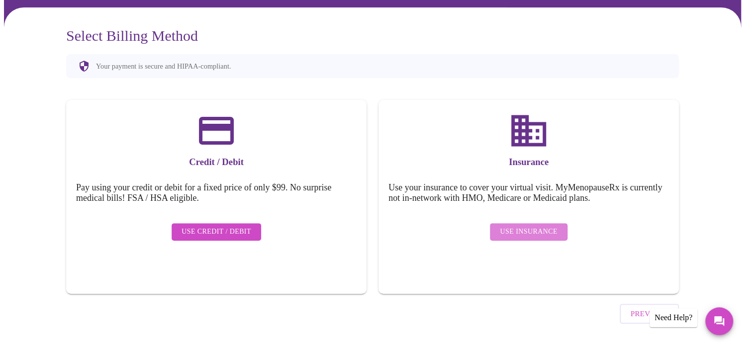 Image resolution: width=745 pixels, height=347 pixels. I want to click on span: Use Insurance, so click(528, 232).